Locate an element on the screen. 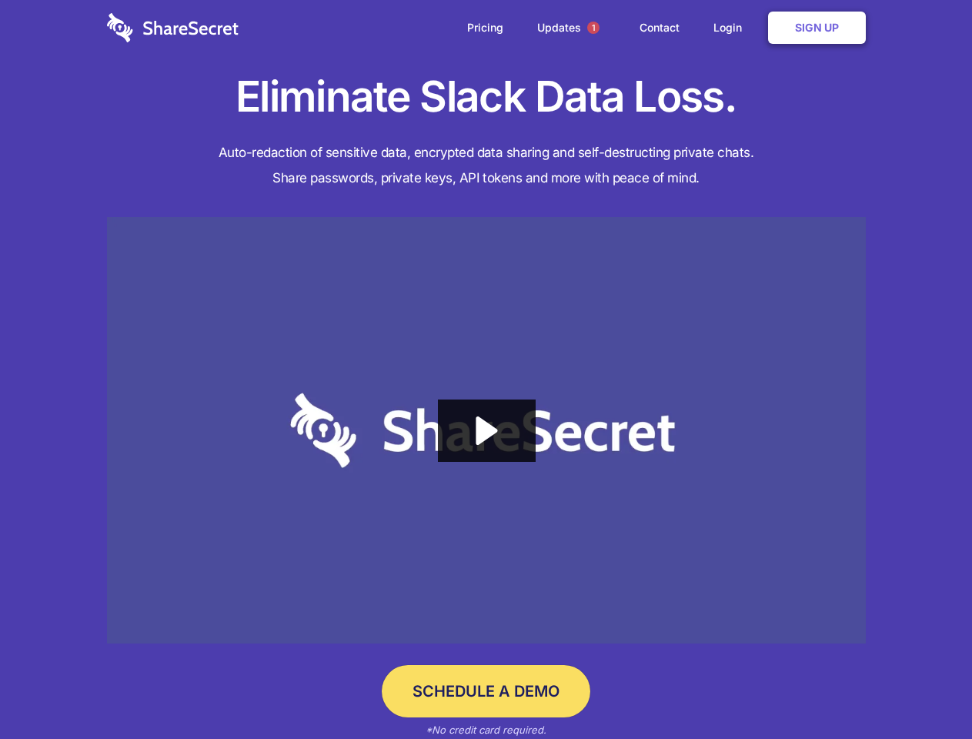 This screenshot has height=739, width=972. a: Pricing is located at coordinates (485, 28).